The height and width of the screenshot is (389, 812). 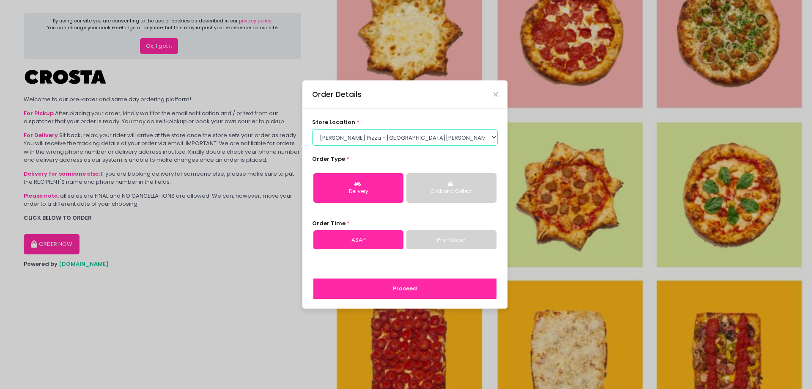 What do you see at coordinates (329, 223) in the screenshot?
I see `span: Order Time` at bounding box center [329, 223].